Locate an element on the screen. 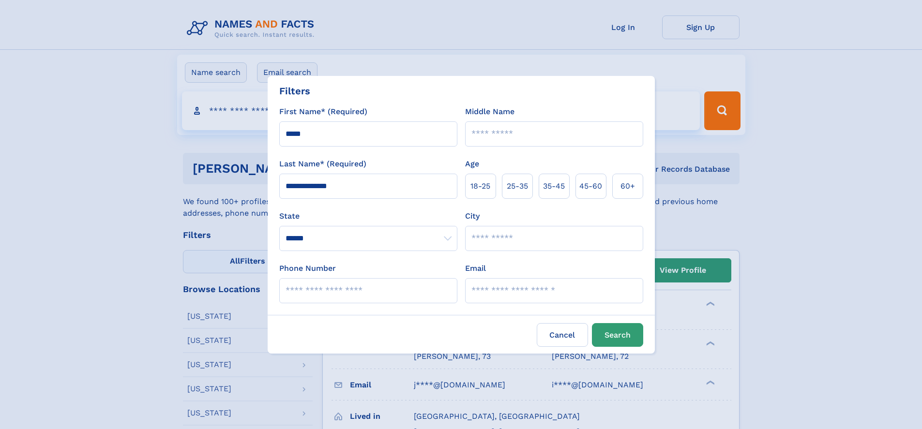  label: Email is located at coordinates (475, 269).